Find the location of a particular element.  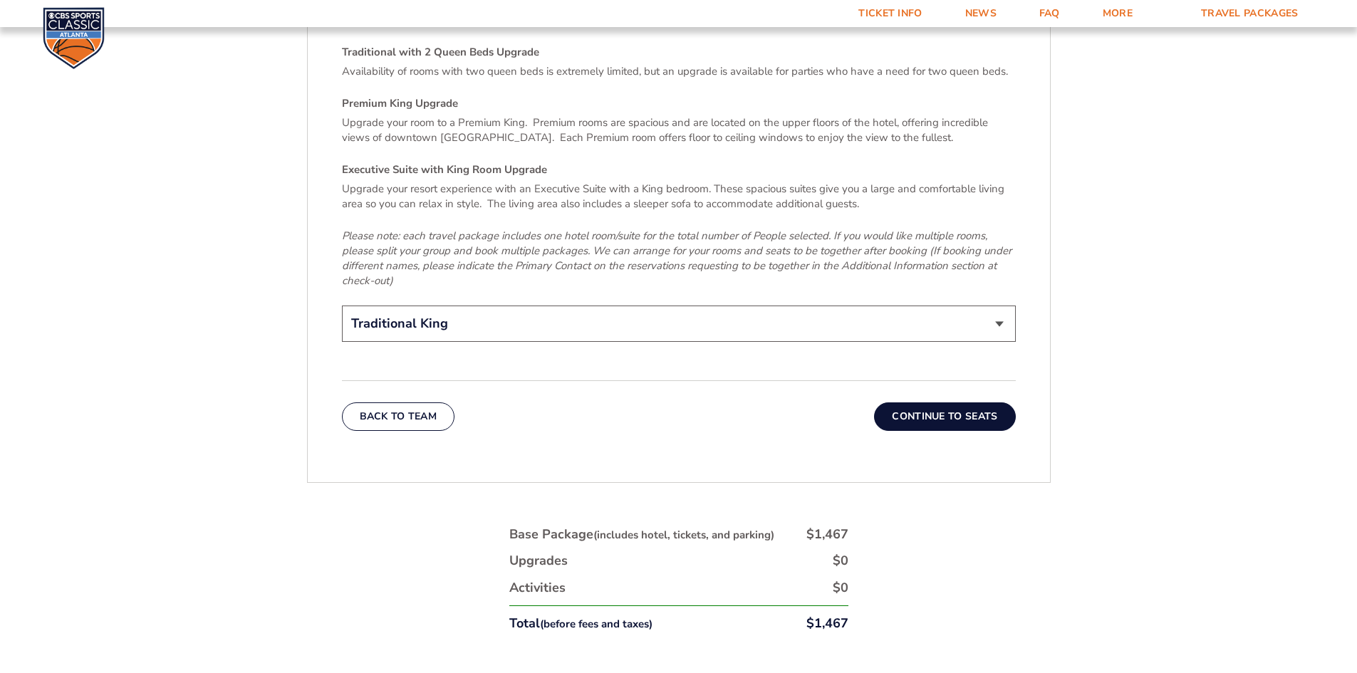

button: Continue To Seats is located at coordinates (945, 417).